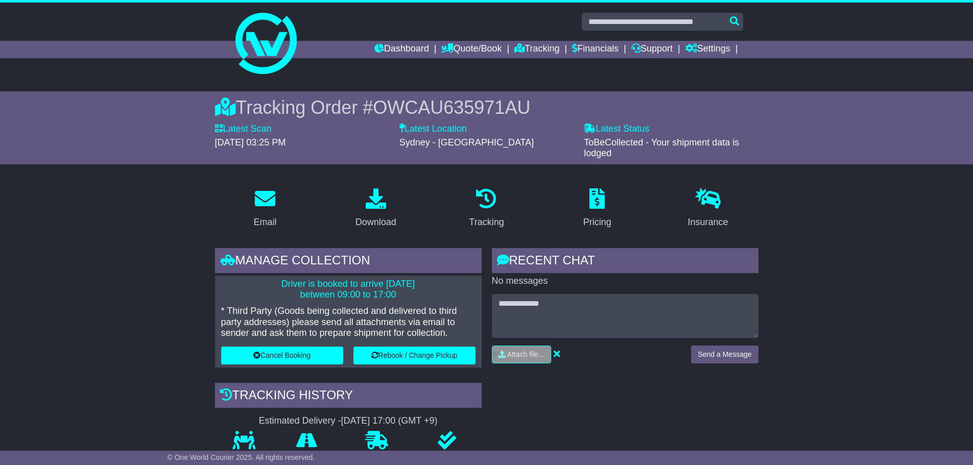  Describe the element at coordinates (471, 50) in the screenshot. I see `a: Quote/Book` at that location.